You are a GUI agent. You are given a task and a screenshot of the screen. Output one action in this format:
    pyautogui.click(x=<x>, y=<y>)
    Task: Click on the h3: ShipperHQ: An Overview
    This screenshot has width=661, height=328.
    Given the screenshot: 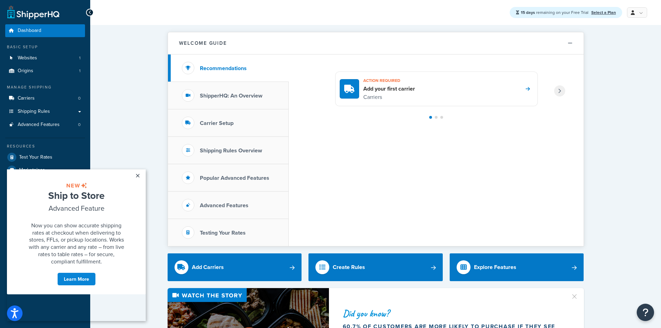 What is the action you would take?
    pyautogui.click(x=231, y=96)
    